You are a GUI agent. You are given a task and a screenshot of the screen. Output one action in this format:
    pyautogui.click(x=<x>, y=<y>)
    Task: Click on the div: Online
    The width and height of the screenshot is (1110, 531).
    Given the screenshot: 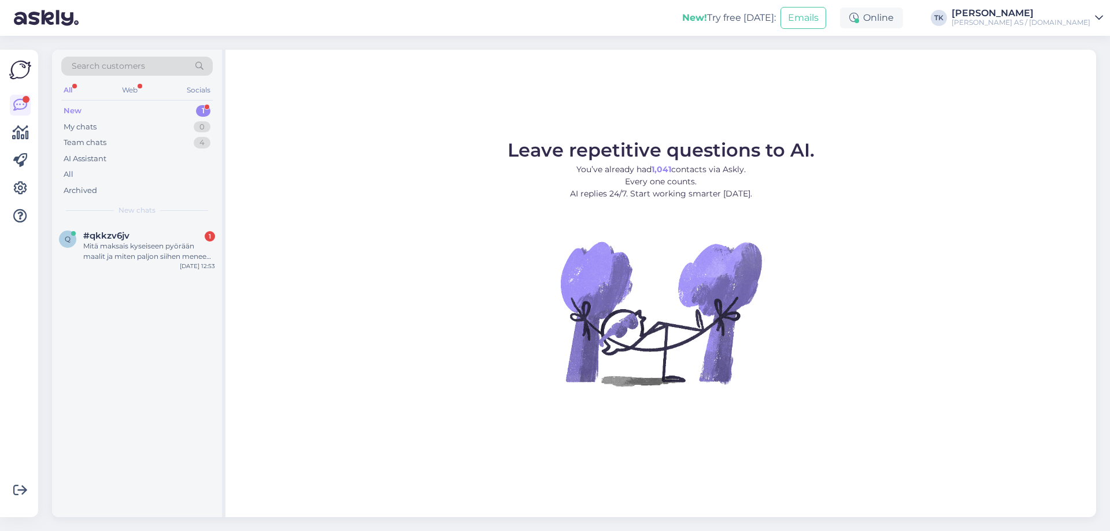 What is the action you would take?
    pyautogui.click(x=871, y=18)
    